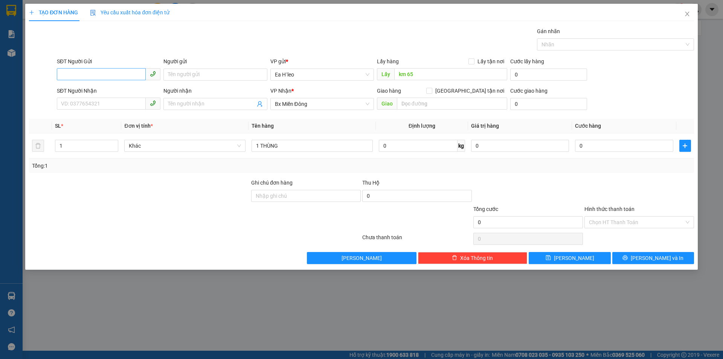 This screenshot has height=359, width=723. Describe the element at coordinates (386, 74) in the screenshot. I see `span: Lấy` at that location.